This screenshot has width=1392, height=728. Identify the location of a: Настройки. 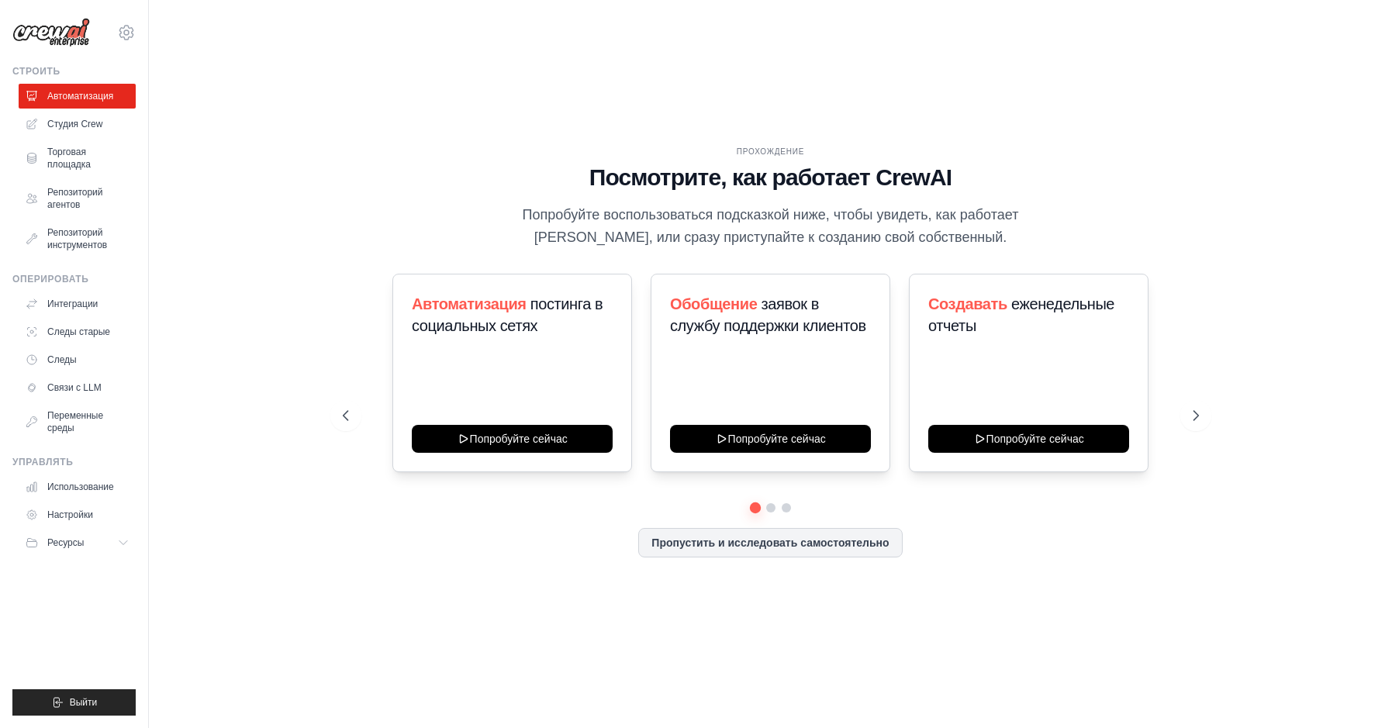
(77, 515).